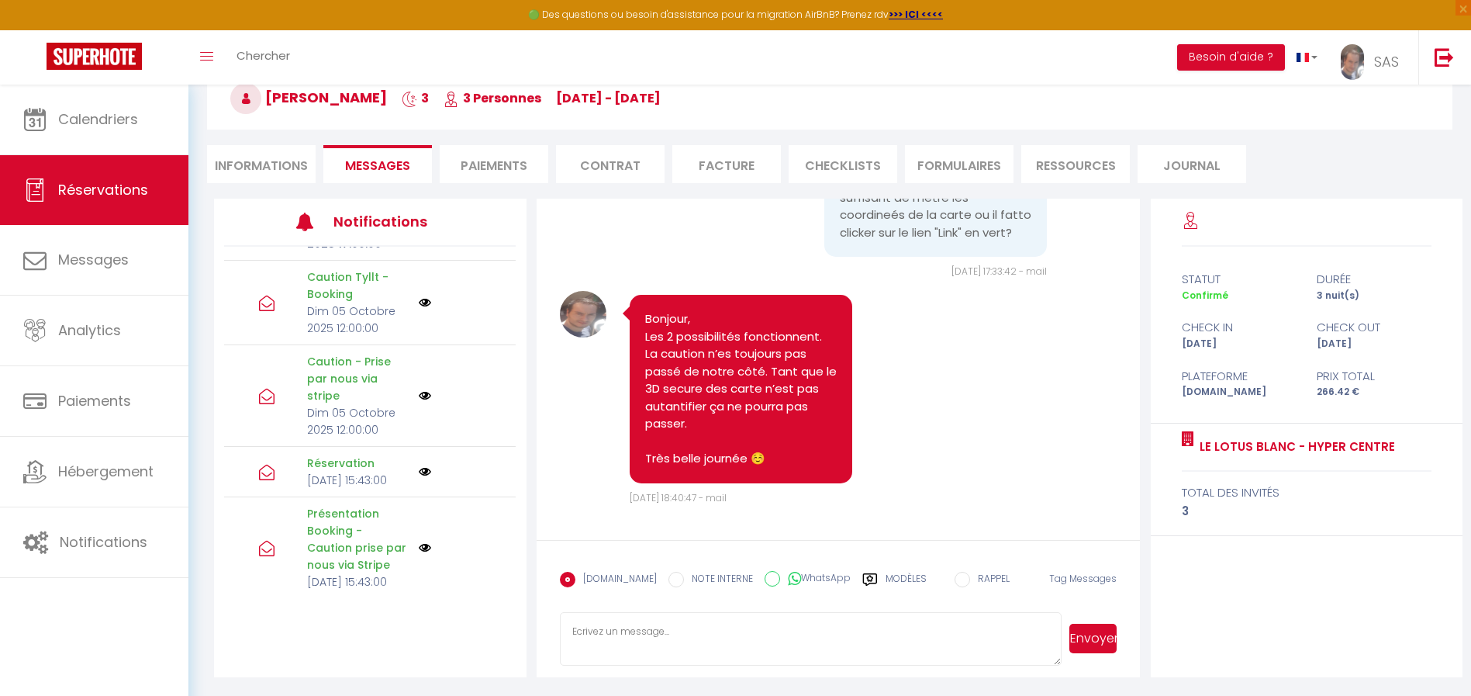 The image size is (1471, 696). Describe the element at coordinates (916, 14) in the screenshot. I see `a: >>> ICI <<<<` at that location.